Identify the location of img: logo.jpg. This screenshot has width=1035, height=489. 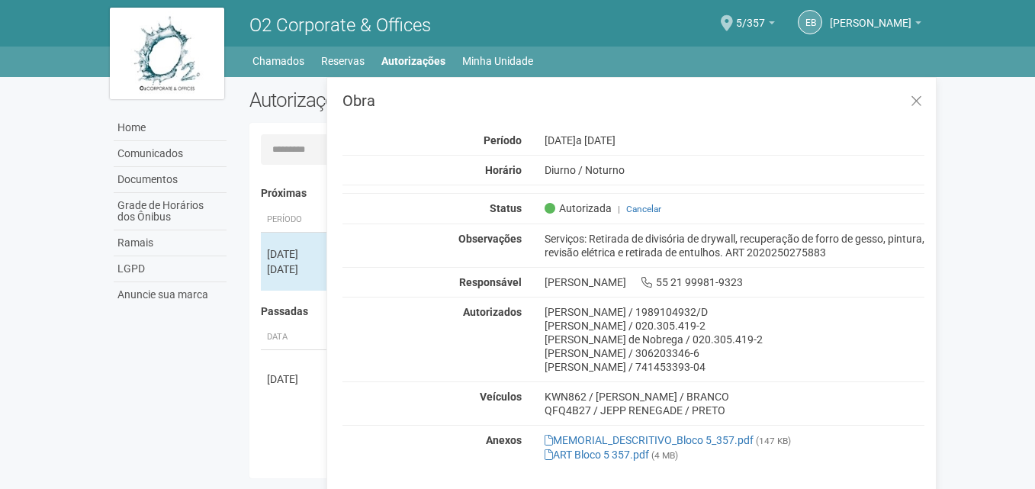
(167, 53).